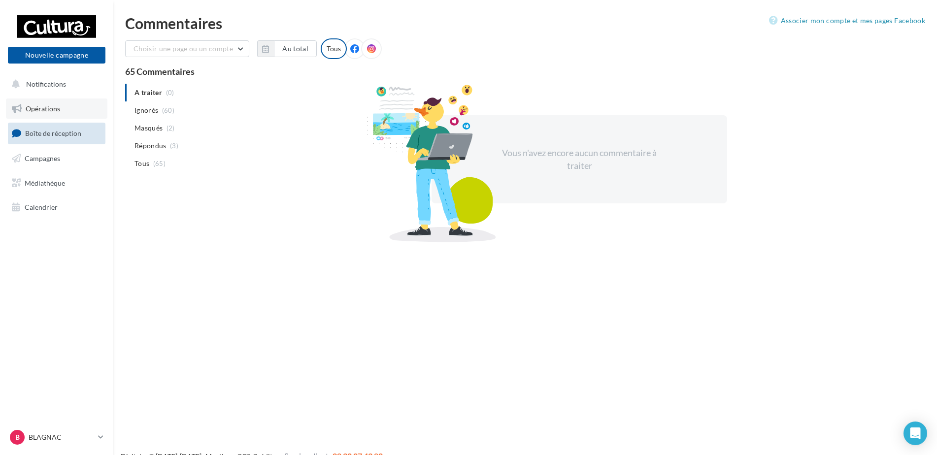 Image resolution: width=937 pixels, height=455 pixels. Describe the element at coordinates (41, 207) in the screenshot. I see `span: Calendrier` at that location.